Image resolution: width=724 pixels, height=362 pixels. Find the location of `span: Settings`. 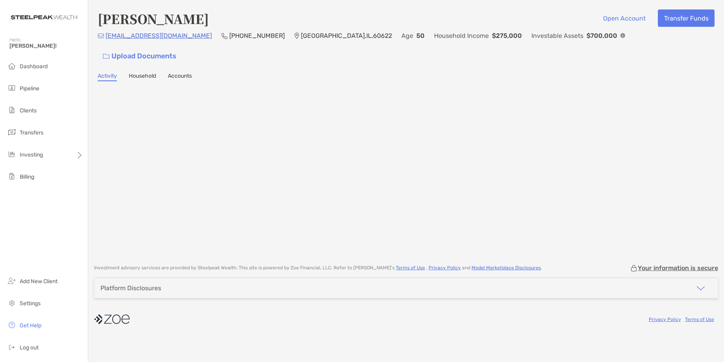

span: Settings is located at coordinates (30, 303).